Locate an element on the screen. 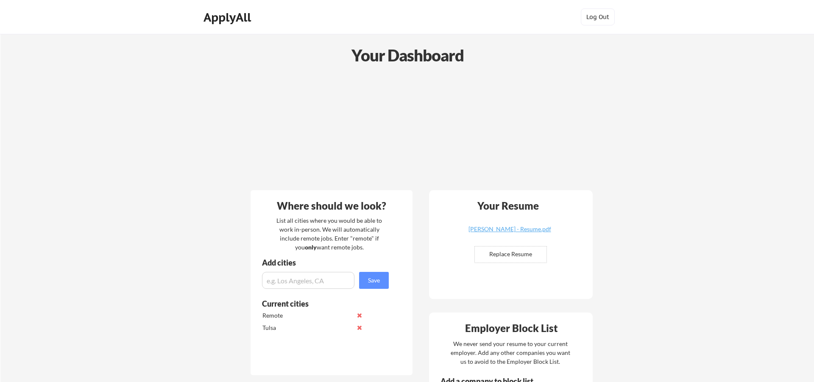 Image resolution: width=814 pixels, height=382 pixels. div: Current cities is located at coordinates (321, 304).